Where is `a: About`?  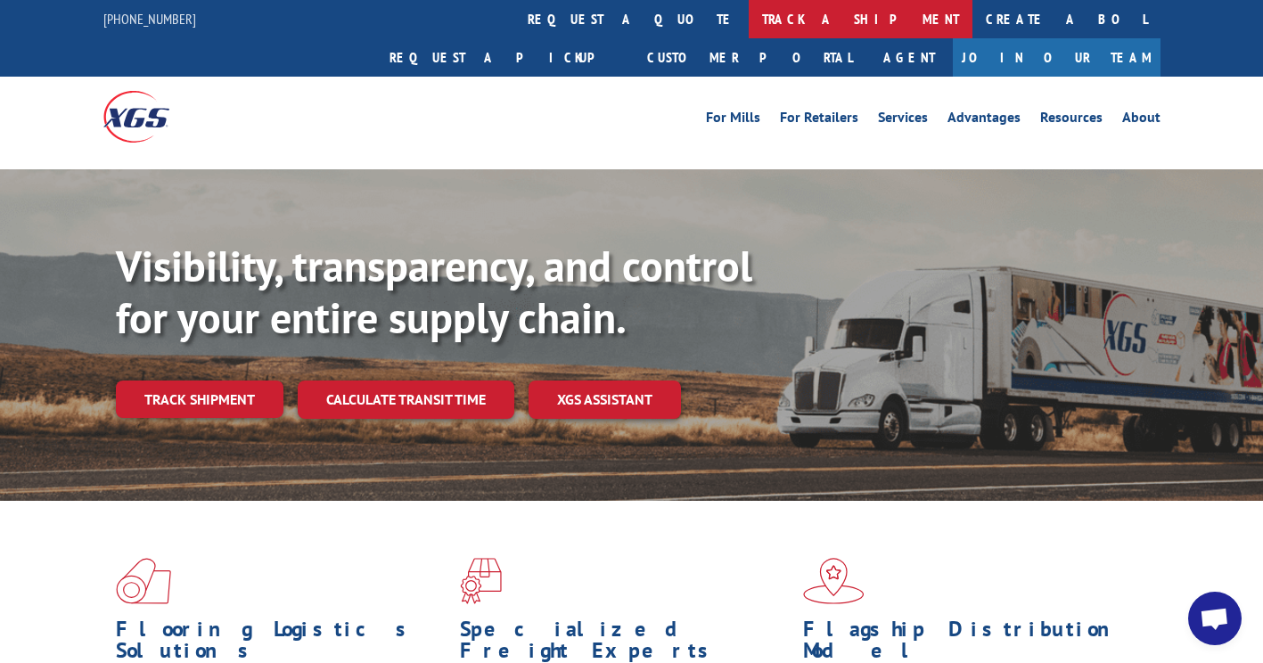 a: About is located at coordinates (1141, 120).